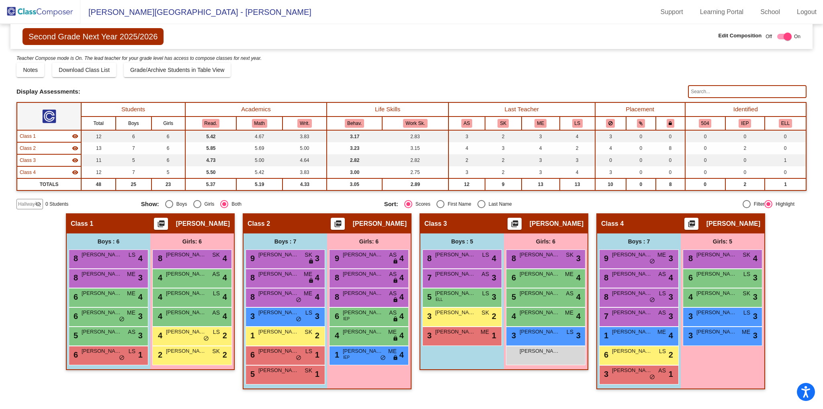 This screenshot has width=823, height=409. I want to click on span: Class 4, so click(612, 224).